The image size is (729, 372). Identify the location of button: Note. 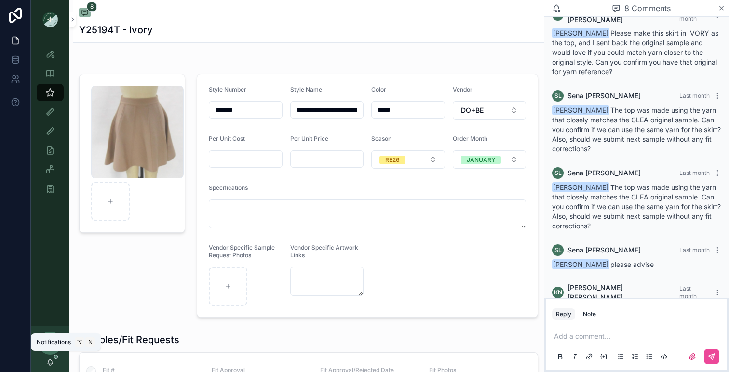
(589, 314).